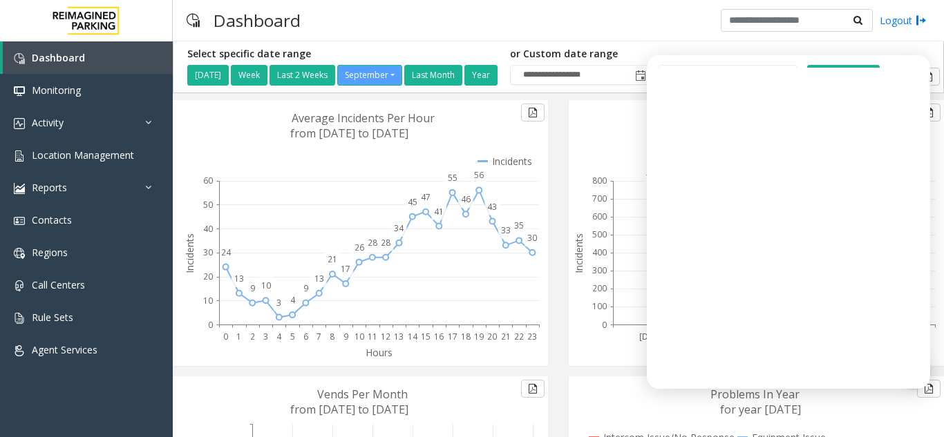 The height and width of the screenshot is (437, 944). What do you see at coordinates (53, 317) in the screenshot?
I see `span: Rule Sets` at bounding box center [53, 317].